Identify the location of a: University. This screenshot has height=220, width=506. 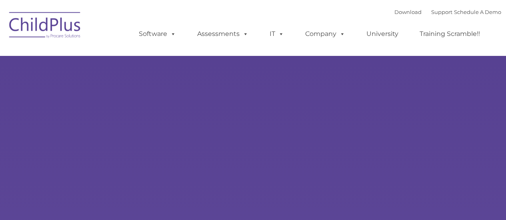
(382, 34).